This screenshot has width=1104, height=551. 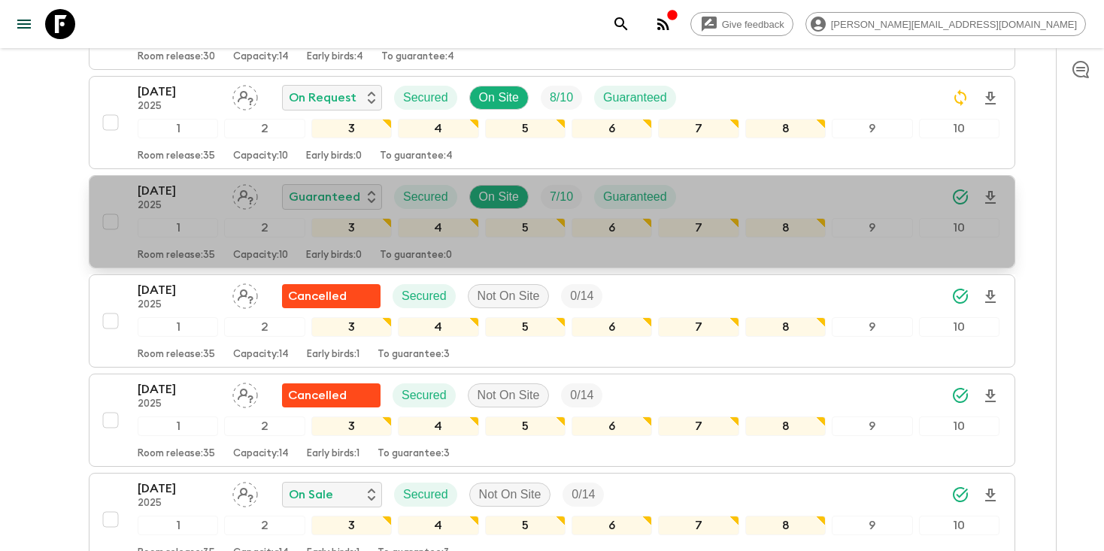 What do you see at coordinates (753, 24) in the screenshot?
I see `span: Give feedback` at bounding box center [753, 24].